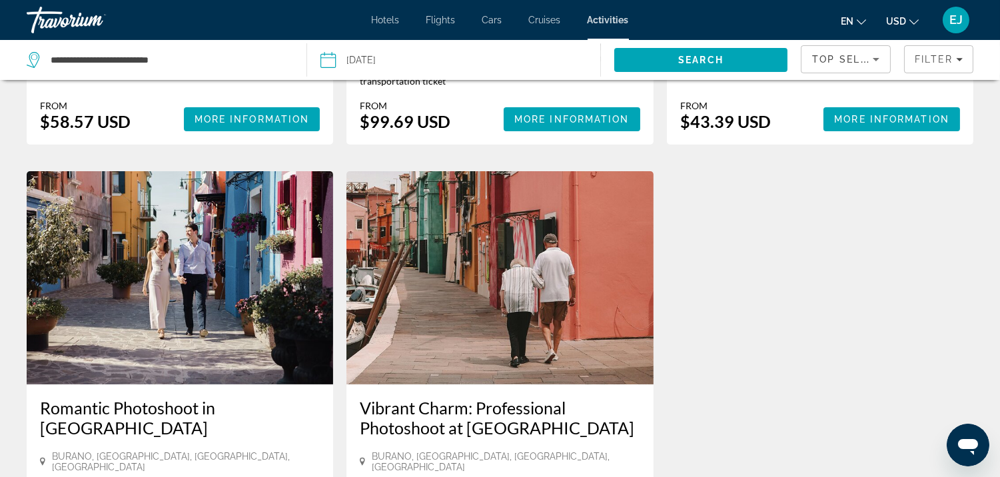 This screenshot has width=1000, height=477. What do you see at coordinates (168, 60) in the screenshot?
I see `input: Search destination` at bounding box center [168, 60].